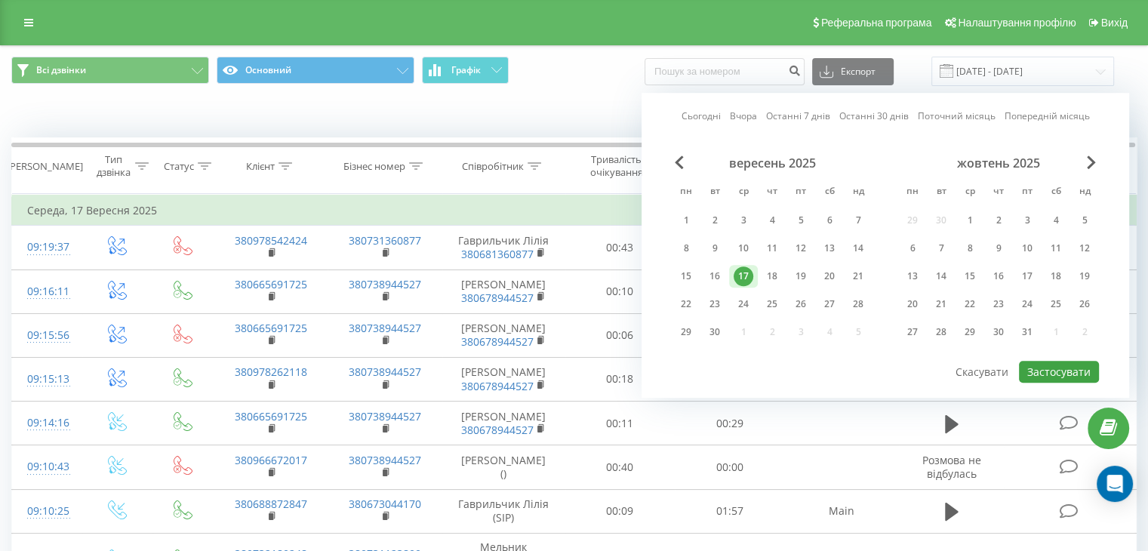 The height and width of the screenshot is (551, 1148). I want to click on div: 09:15:13, so click(47, 379).